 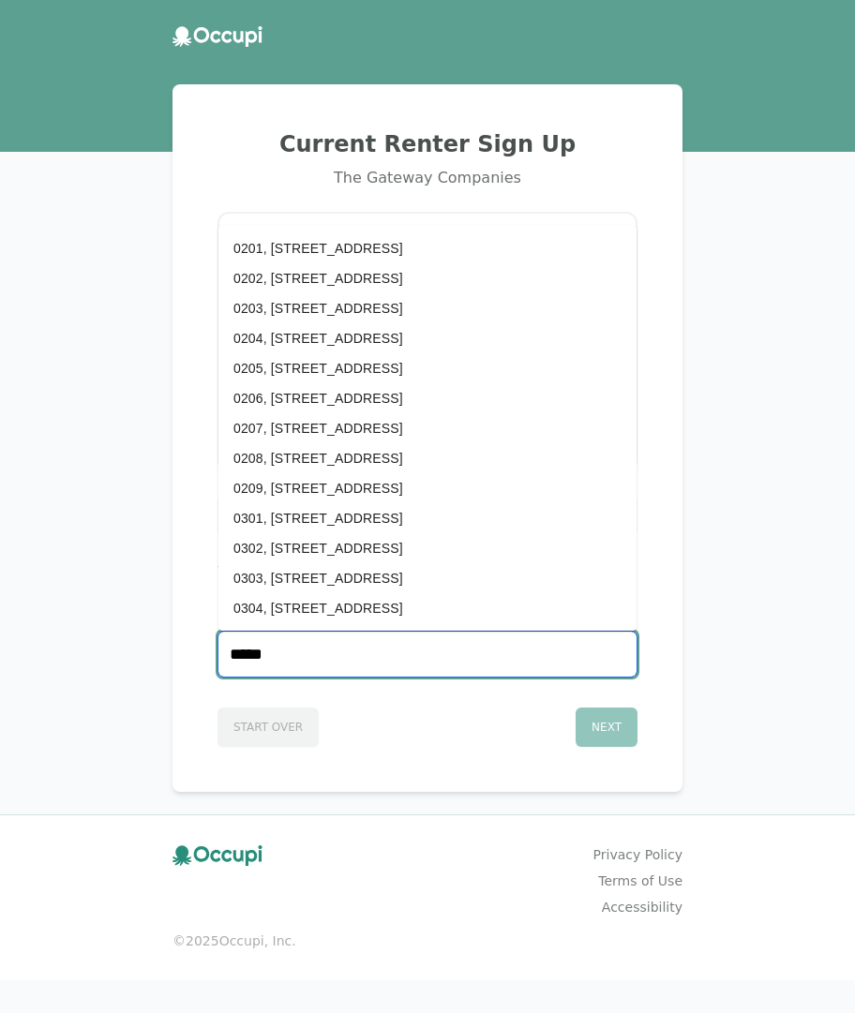 I want to click on small: © 2025 Occupi, Inc., so click(x=427, y=941).